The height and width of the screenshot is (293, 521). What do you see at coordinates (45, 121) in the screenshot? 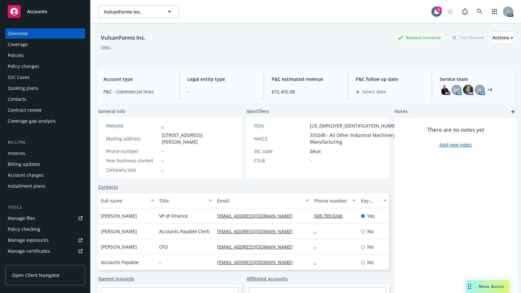
I see `a: Coverage gap analysis` at bounding box center [45, 121].